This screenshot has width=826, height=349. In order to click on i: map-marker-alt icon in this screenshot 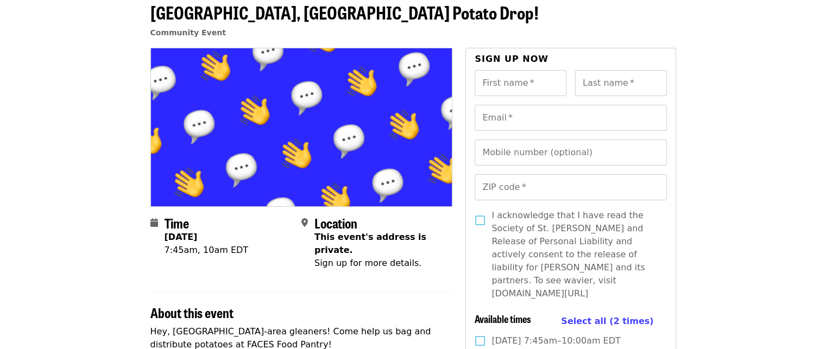, I will do `click(305, 223)`.